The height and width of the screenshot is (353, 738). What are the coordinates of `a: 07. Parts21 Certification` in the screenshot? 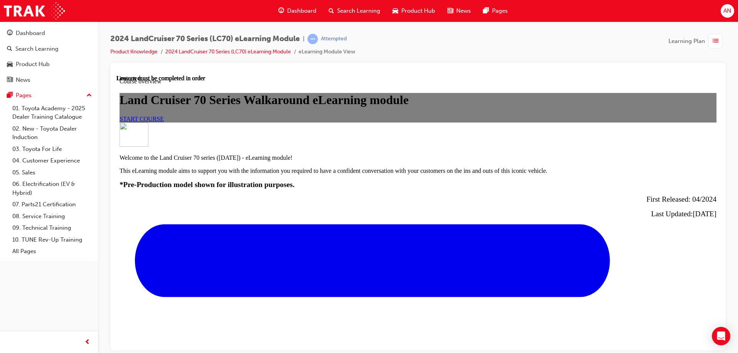 It's located at (52, 204).